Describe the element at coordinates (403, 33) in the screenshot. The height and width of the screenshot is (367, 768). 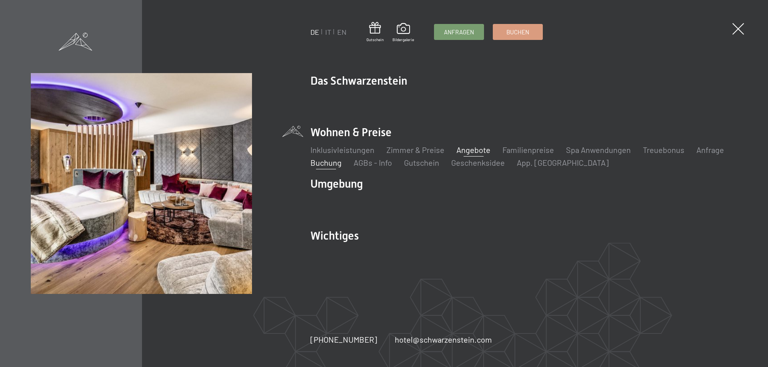
I see `a: Bildergalerie` at that location.